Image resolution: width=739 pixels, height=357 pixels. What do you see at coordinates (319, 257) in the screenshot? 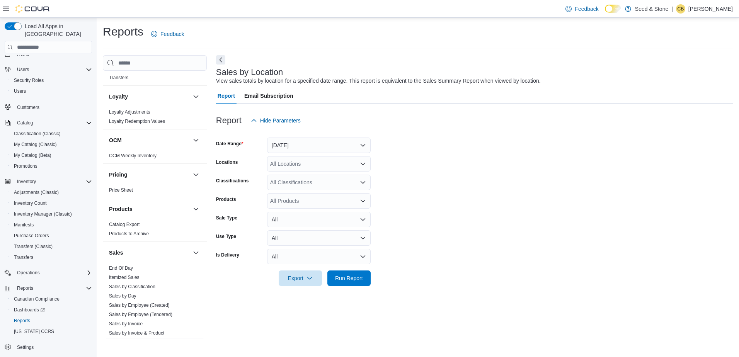
I see `button: All` at bounding box center [319, 257].